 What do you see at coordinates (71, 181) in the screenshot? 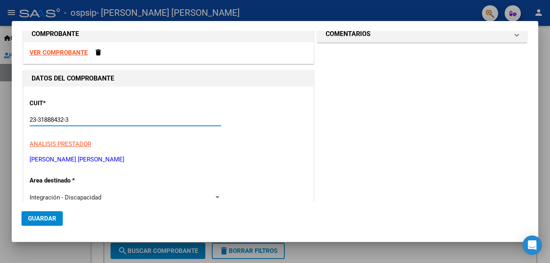
I see `p: Area destinado *` at bounding box center [71, 181].